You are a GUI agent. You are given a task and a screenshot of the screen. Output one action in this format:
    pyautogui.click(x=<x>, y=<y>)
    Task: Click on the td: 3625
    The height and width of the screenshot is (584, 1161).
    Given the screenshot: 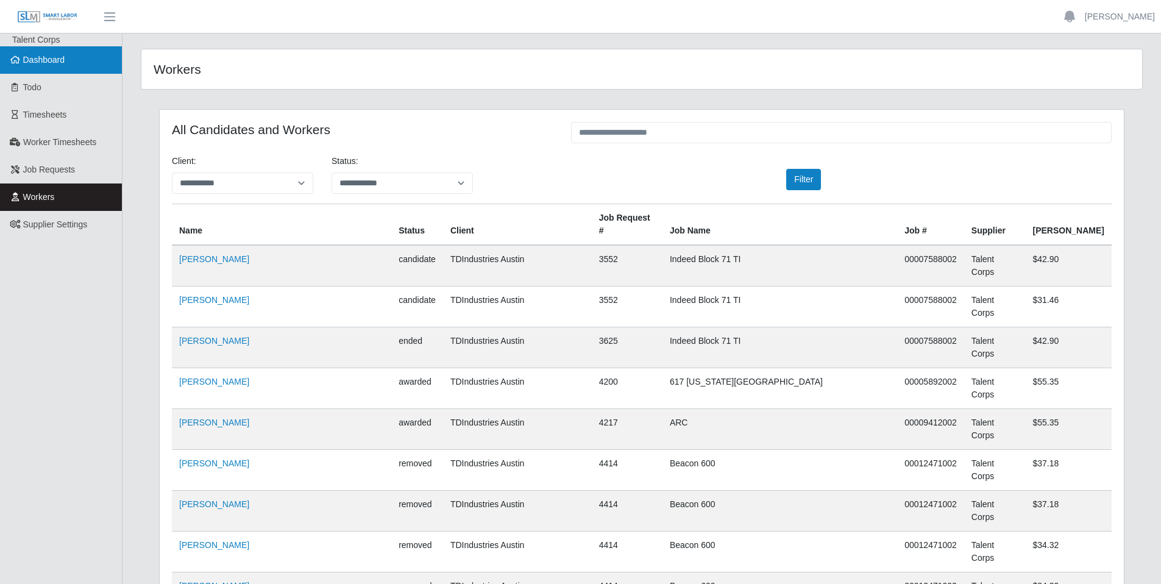 What is the action you would take?
    pyautogui.click(x=627, y=347)
    